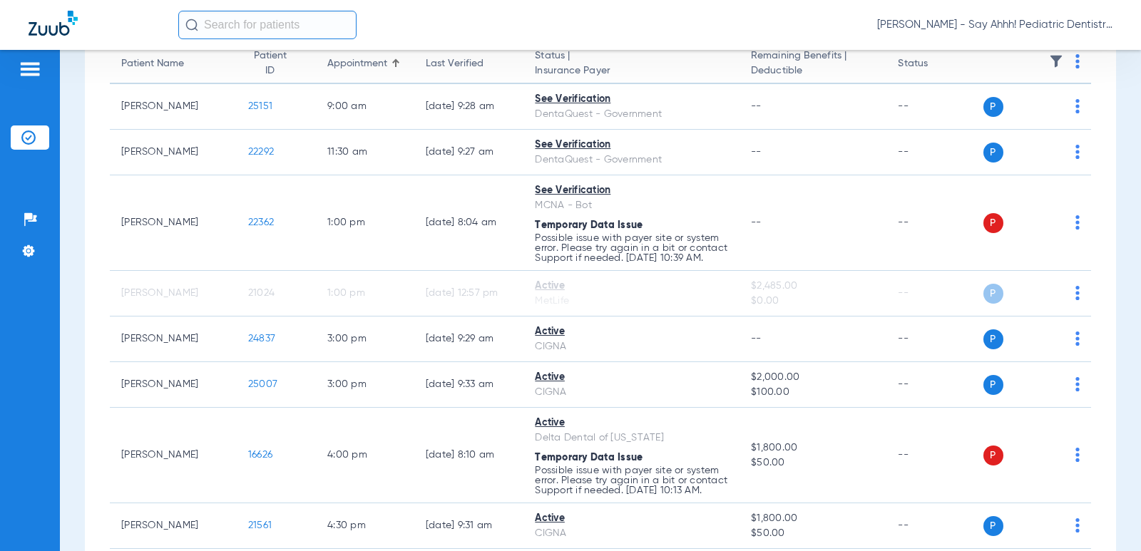  What do you see at coordinates (813, 71) in the screenshot?
I see `span: Deductible` at bounding box center [813, 71].